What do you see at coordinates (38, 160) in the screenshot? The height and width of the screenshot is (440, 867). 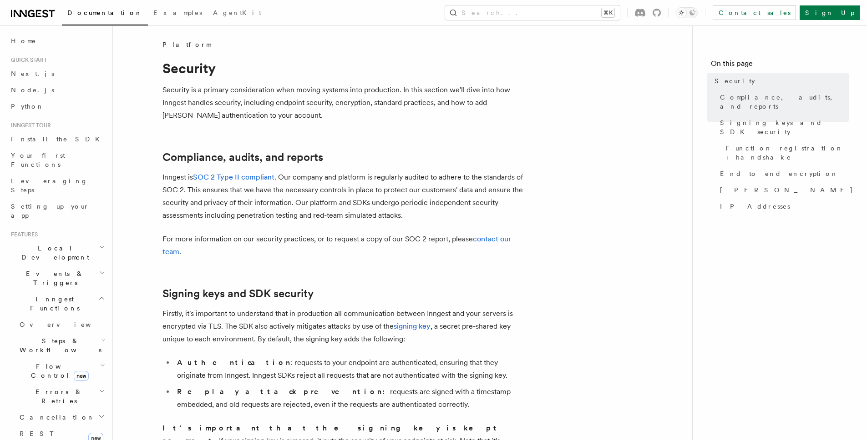 I see `span: Your first Functions` at bounding box center [38, 160].